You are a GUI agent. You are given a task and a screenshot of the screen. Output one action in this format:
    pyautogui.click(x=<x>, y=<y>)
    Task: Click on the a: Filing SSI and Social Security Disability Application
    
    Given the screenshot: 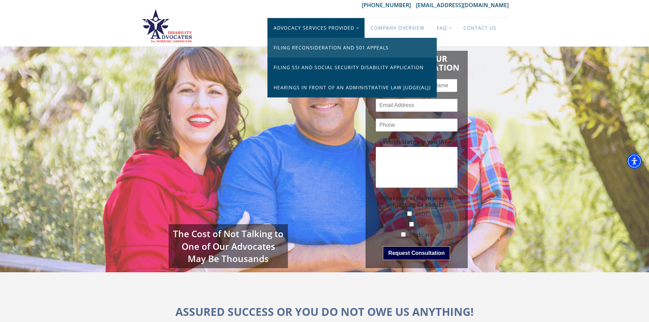 What is the action you would take?
    pyautogui.click(x=352, y=67)
    